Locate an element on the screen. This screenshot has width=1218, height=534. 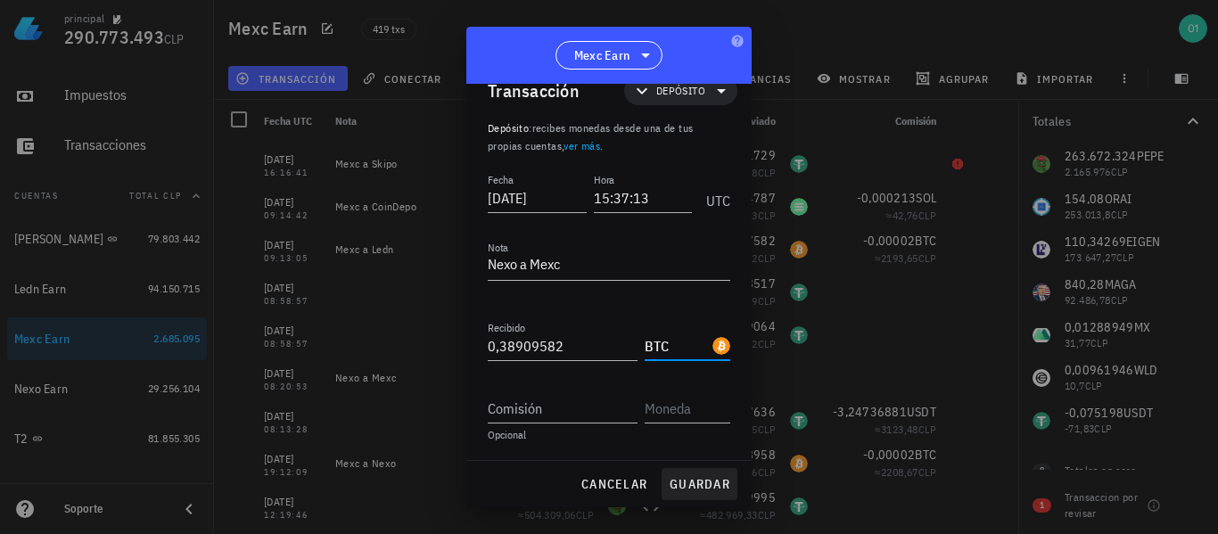
button: guardar is located at coordinates (699, 484).